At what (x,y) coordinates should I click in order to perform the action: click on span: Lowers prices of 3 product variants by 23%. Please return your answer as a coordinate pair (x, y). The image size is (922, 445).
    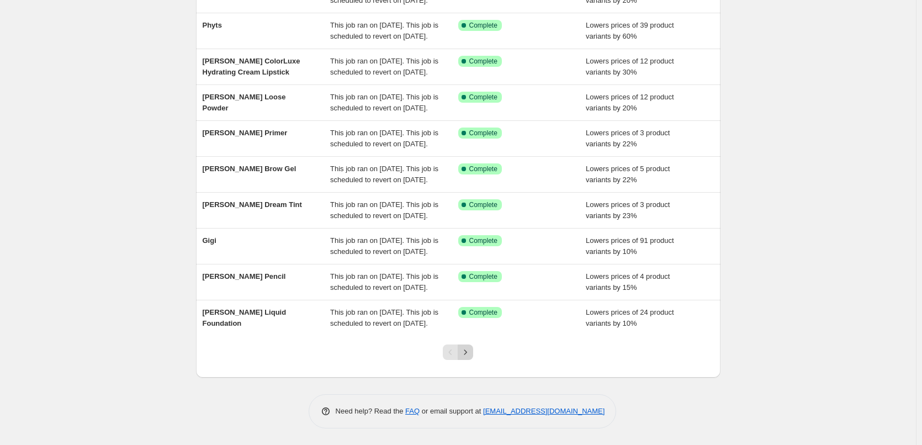
    Looking at the image, I should click on (627, 210).